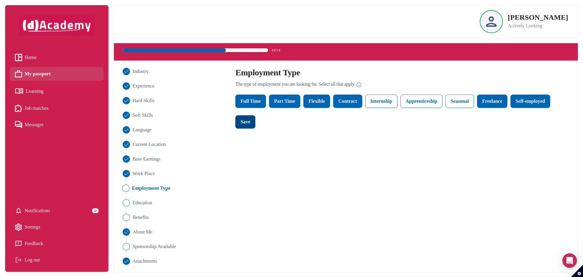 This screenshot has height=277, width=583. Describe the element at coordinates (19, 57) in the screenshot. I see `img: Home icon` at that location.